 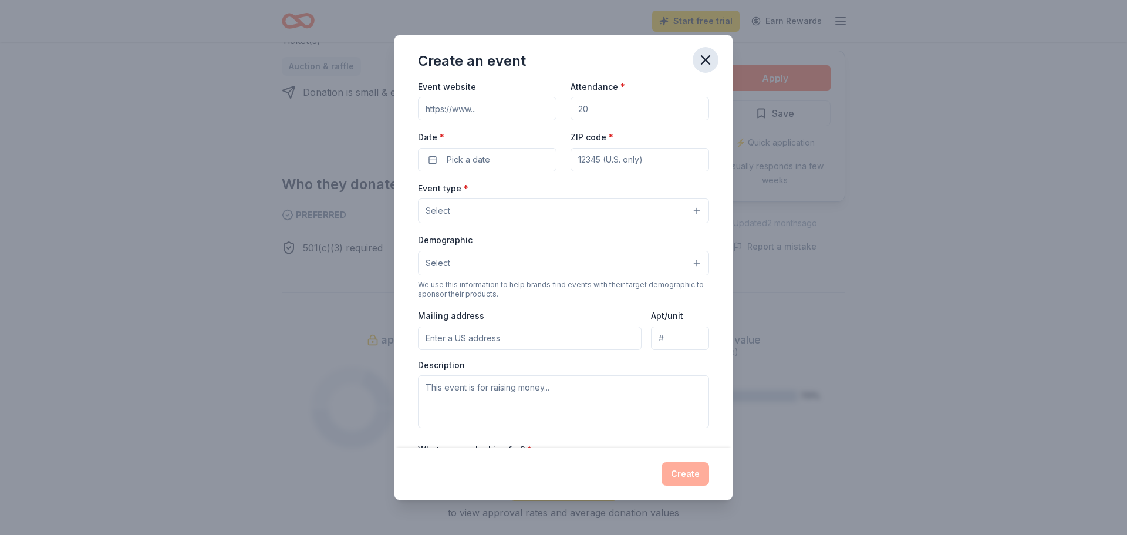 What do you see at coordinates (443, 188) in the screenshot?
I see `label: Event type` at bounding box center [443, 188].